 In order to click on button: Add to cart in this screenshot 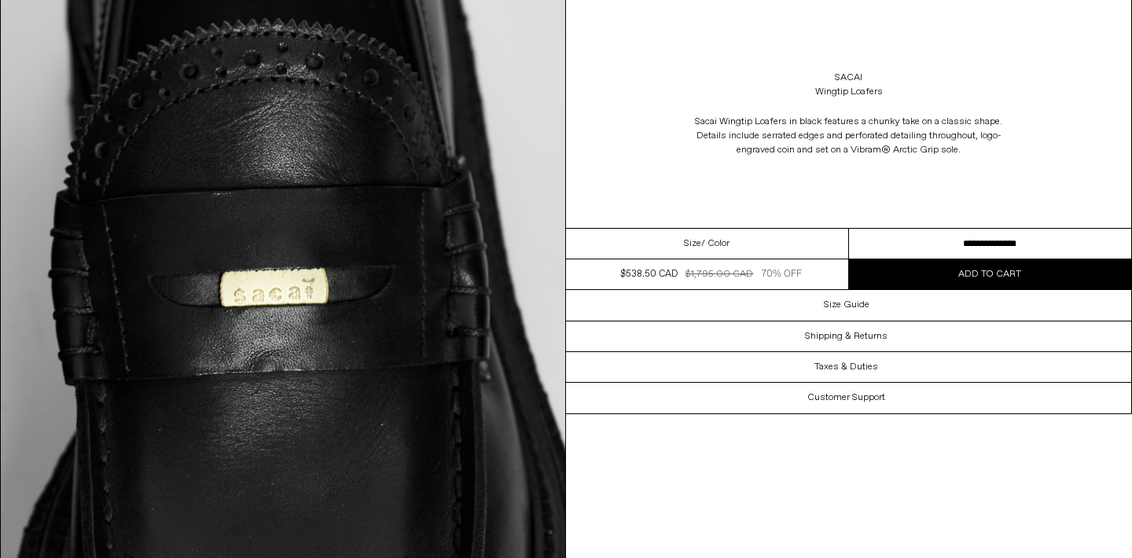, I will do `click(991, 274)`.